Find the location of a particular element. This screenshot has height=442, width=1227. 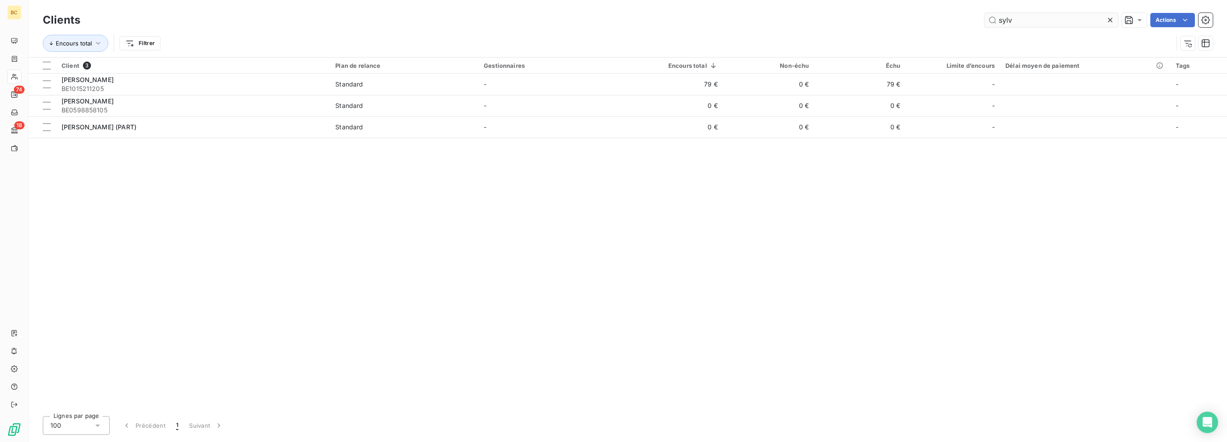

button: Actions is located at coordinates (1173, 20).